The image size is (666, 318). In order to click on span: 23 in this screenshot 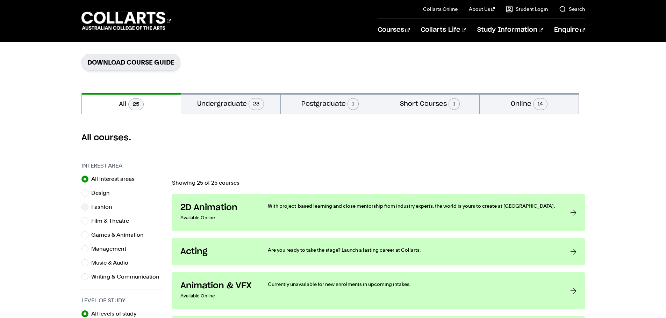, I will do `click(256, 104)`.